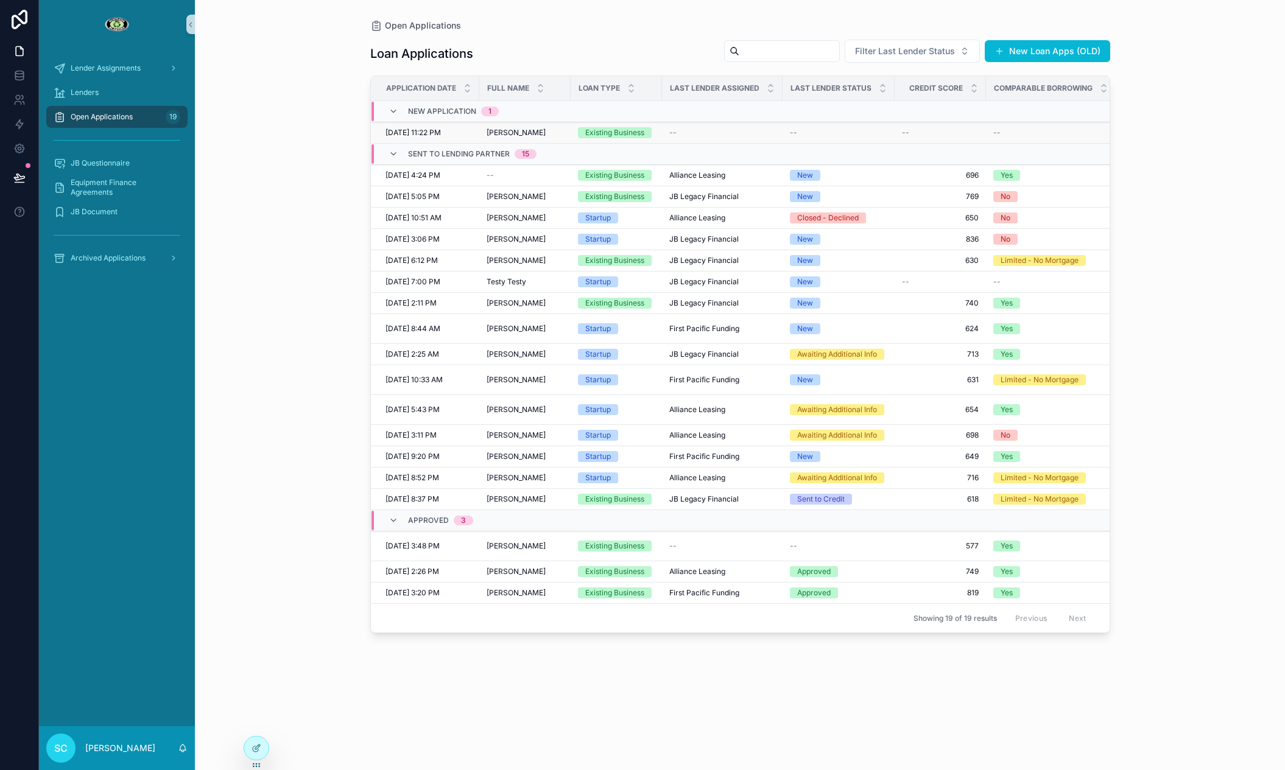 Image resolution: width=1285 pixels, height=770 pixels. What do you see at coordinates (940, 261) in the screenshot?
I see `span: 630` at bounding box center [940, 261].